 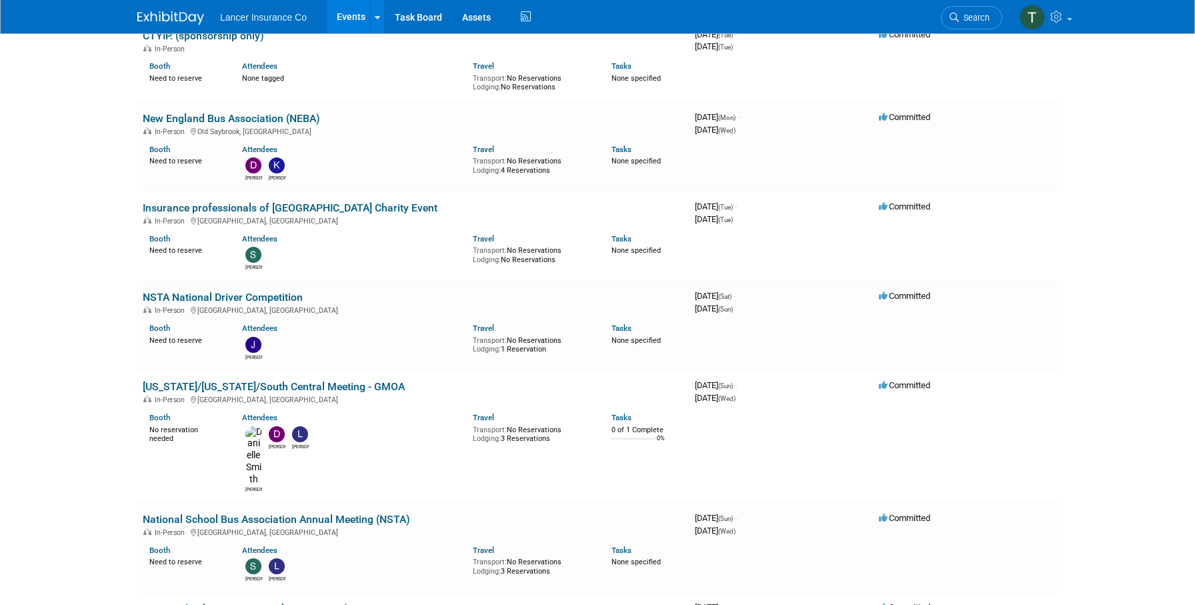 What do you see at coordinates (727, 117) in the screenshot?
I see `span: (Mon)` at bounding box center [727, 117].